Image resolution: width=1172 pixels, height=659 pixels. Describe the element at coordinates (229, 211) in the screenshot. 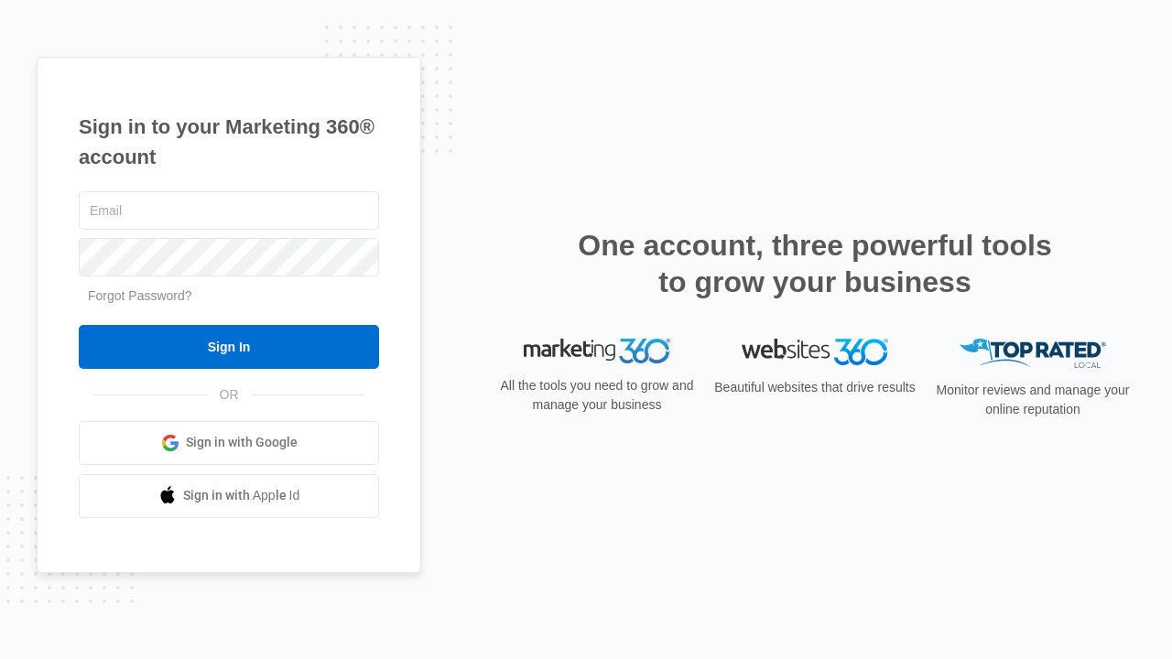

I see `input: Email` at that location.